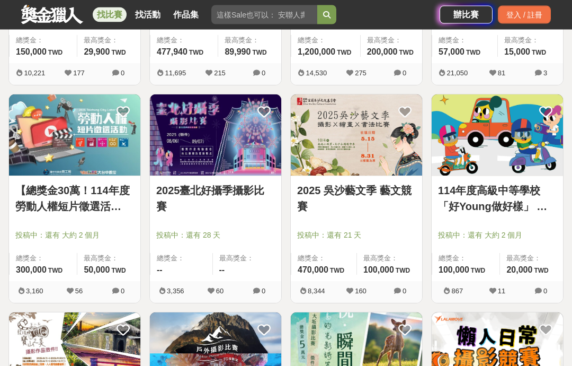 Image resolution: width=572 pixels, height=366 pixels. Describe the element at coordinates (175, 291) in the screenshot. I see `span: 3,356` at that location.